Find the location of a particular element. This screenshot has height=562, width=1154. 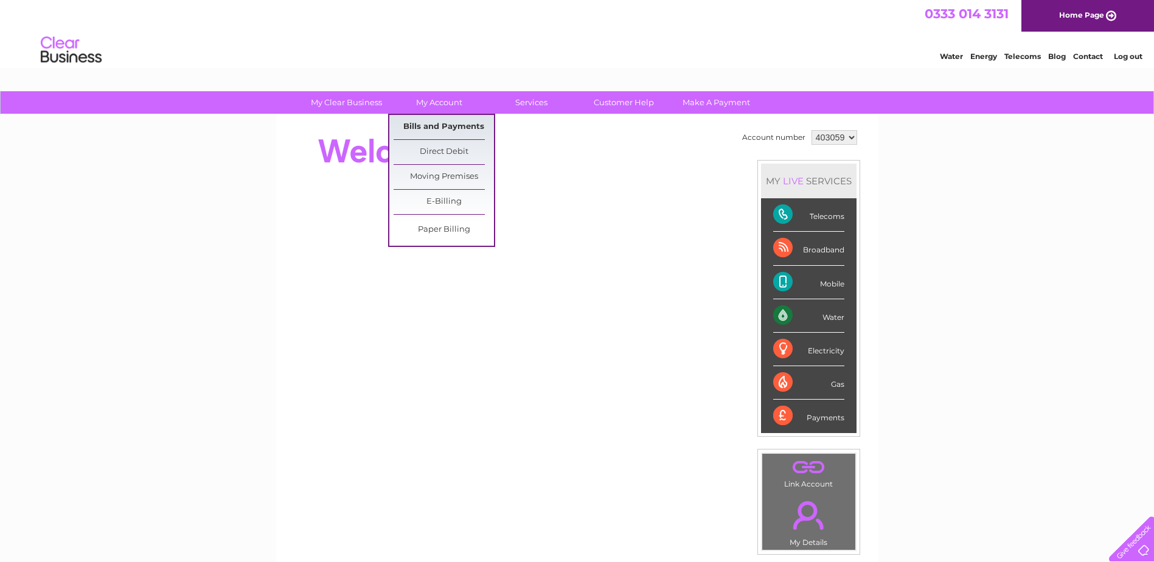

td: Account number is located at coordinates (774, 137).